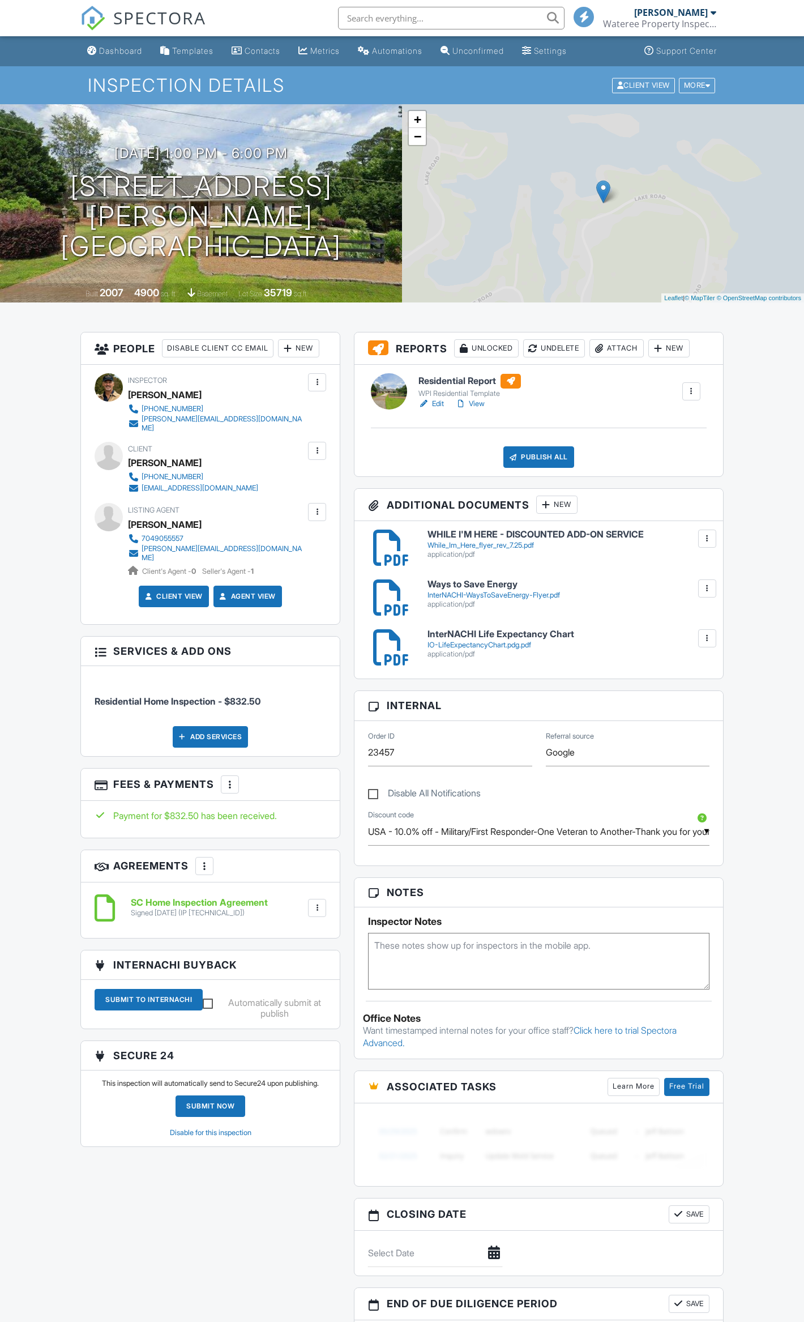  What do you see at coordinates (148, 1000) in the screenshot?
I see `div: Submit To InterNACHI` at bounding box center [148, 1000].